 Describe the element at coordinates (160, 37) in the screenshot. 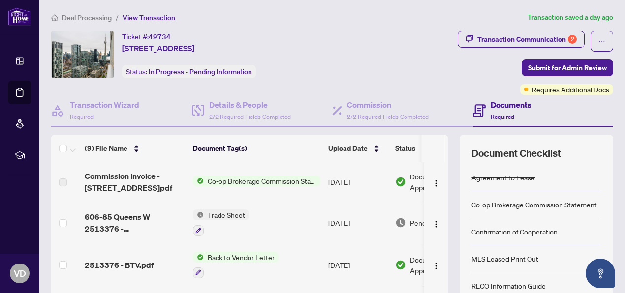

I see `span: 49734` at that location.